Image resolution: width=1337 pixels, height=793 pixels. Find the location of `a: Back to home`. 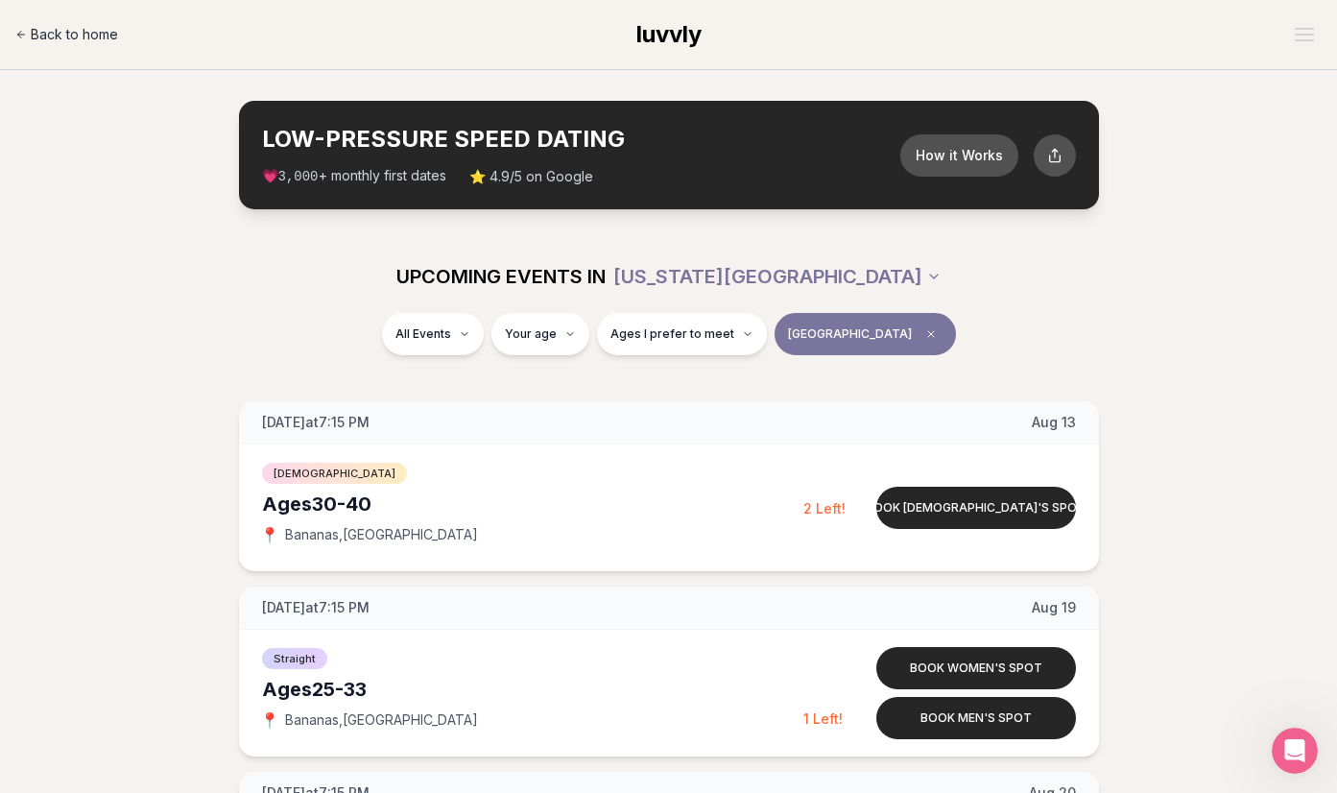

a: Back to home is located at coordinates (66, 35).